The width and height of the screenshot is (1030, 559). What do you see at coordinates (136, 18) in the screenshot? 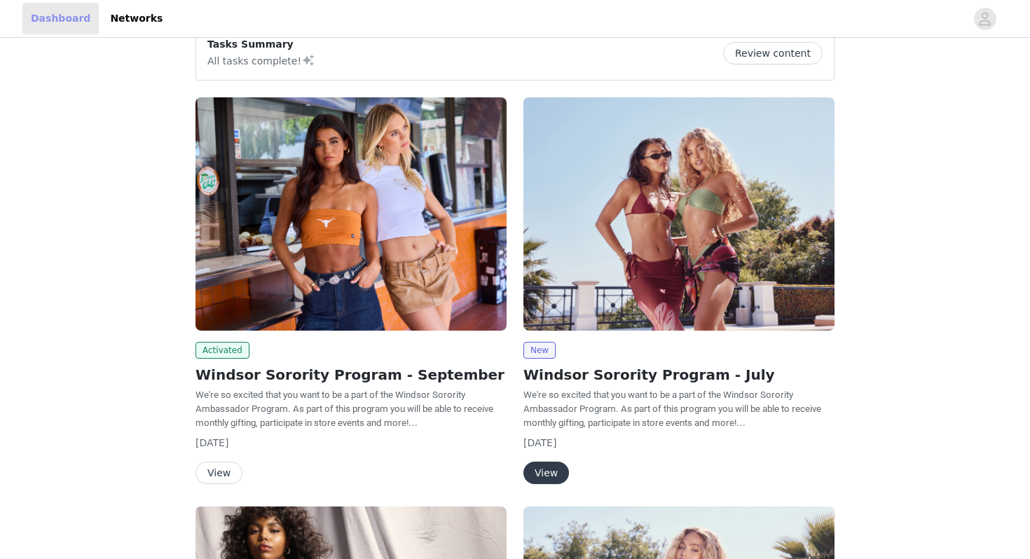
I see `a: Networks` at bounding box center [136, 18].